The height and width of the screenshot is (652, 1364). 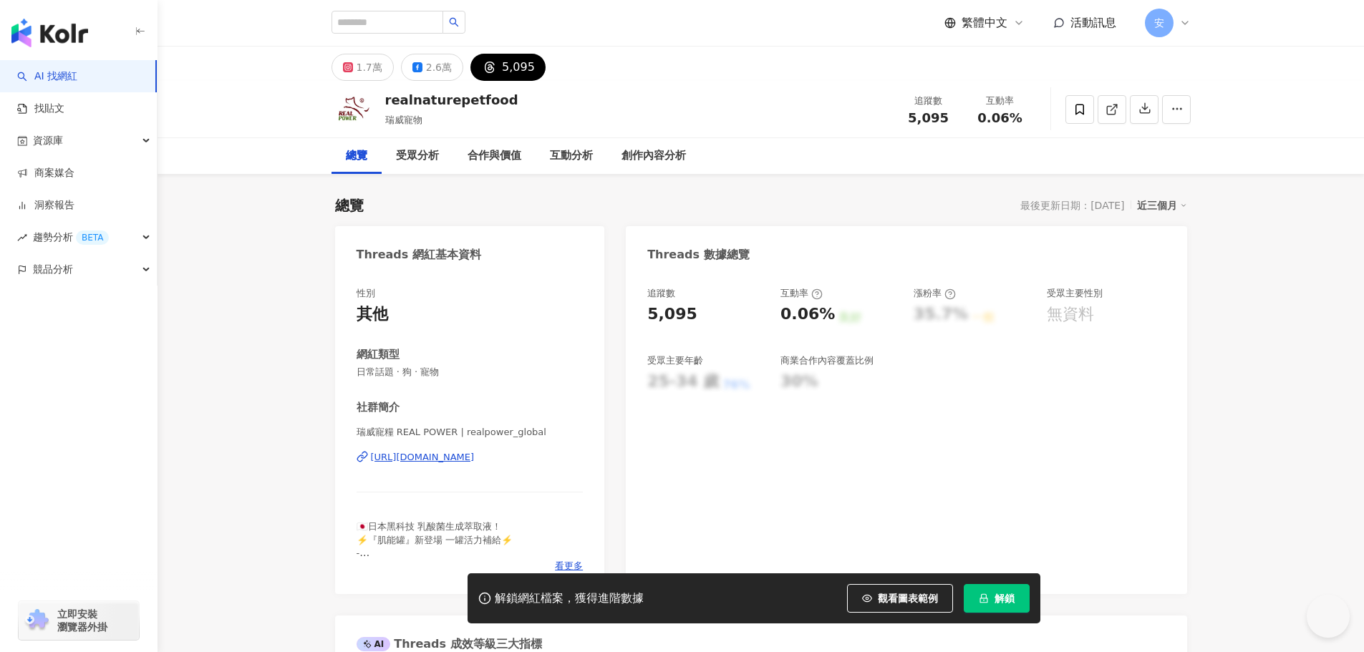 I want to click on div: Threads 成效等級三大指標, so click(x=449, y=645).